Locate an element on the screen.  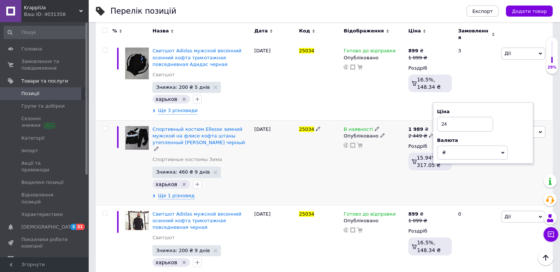
div: 29% is located at coordinates (552, 67).